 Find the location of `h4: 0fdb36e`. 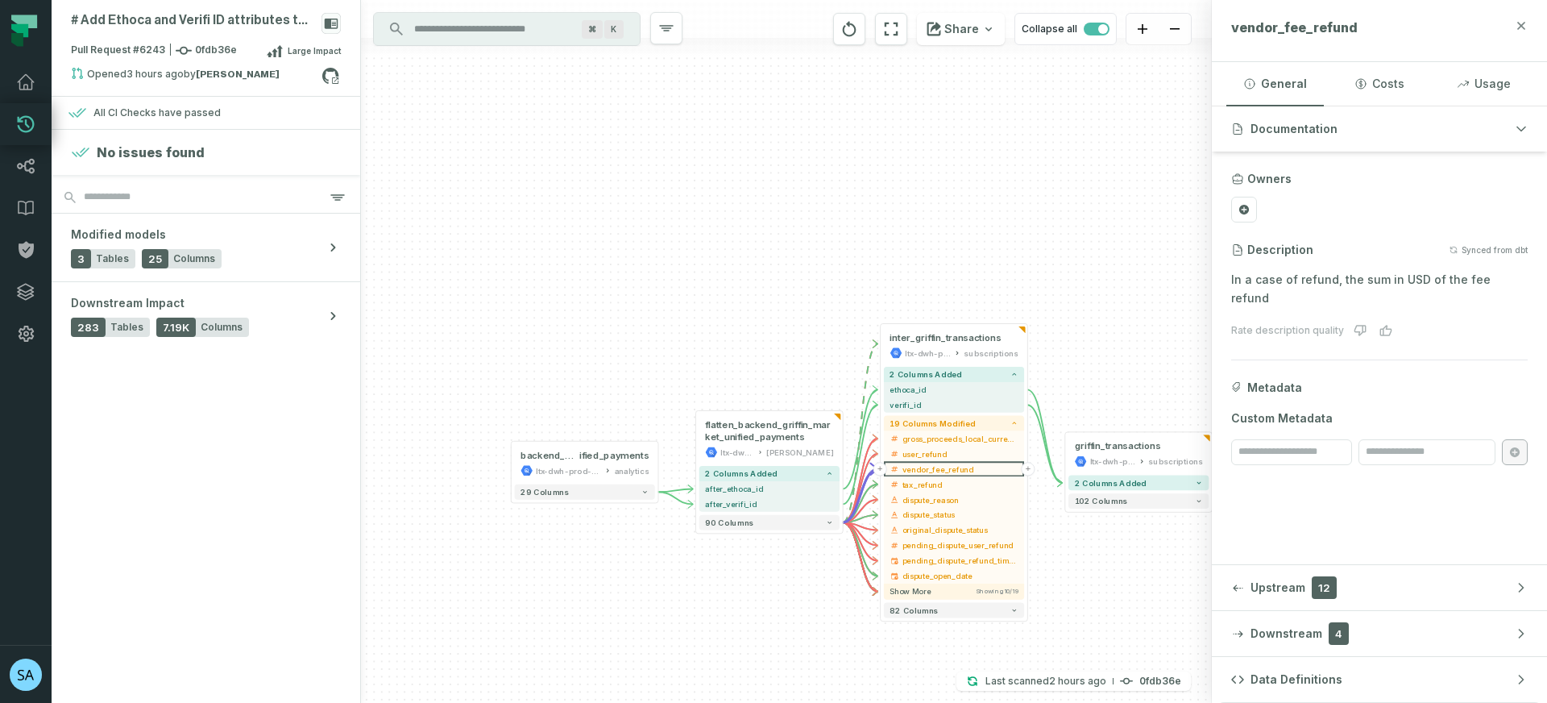

h4: 0fdb36e is located at coordinates (1160, 681).